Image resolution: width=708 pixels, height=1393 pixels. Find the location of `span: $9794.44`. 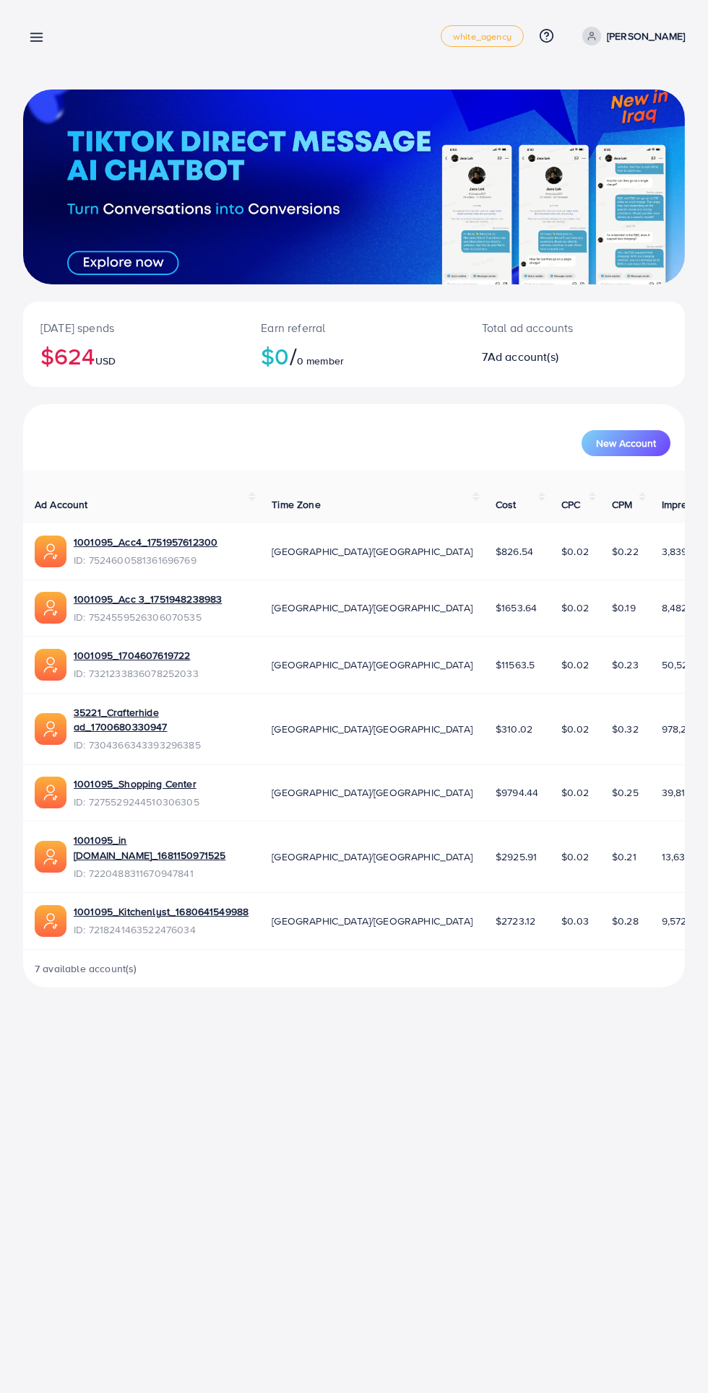

span: $9794.44 is located at coordinates (516, 793).